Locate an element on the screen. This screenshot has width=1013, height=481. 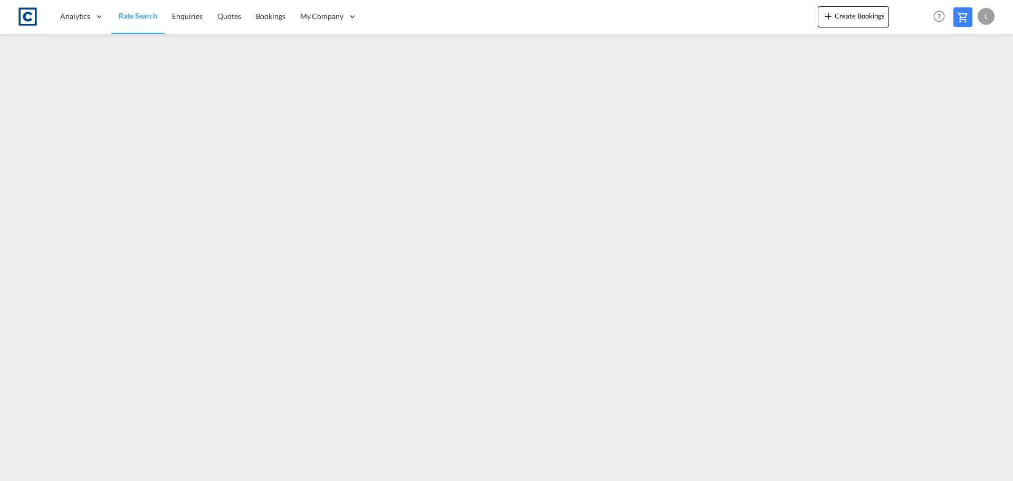
img: 1fdb9190129311efbfaf67cbb4249bed.jpeg is located at coordinates (27, 16).